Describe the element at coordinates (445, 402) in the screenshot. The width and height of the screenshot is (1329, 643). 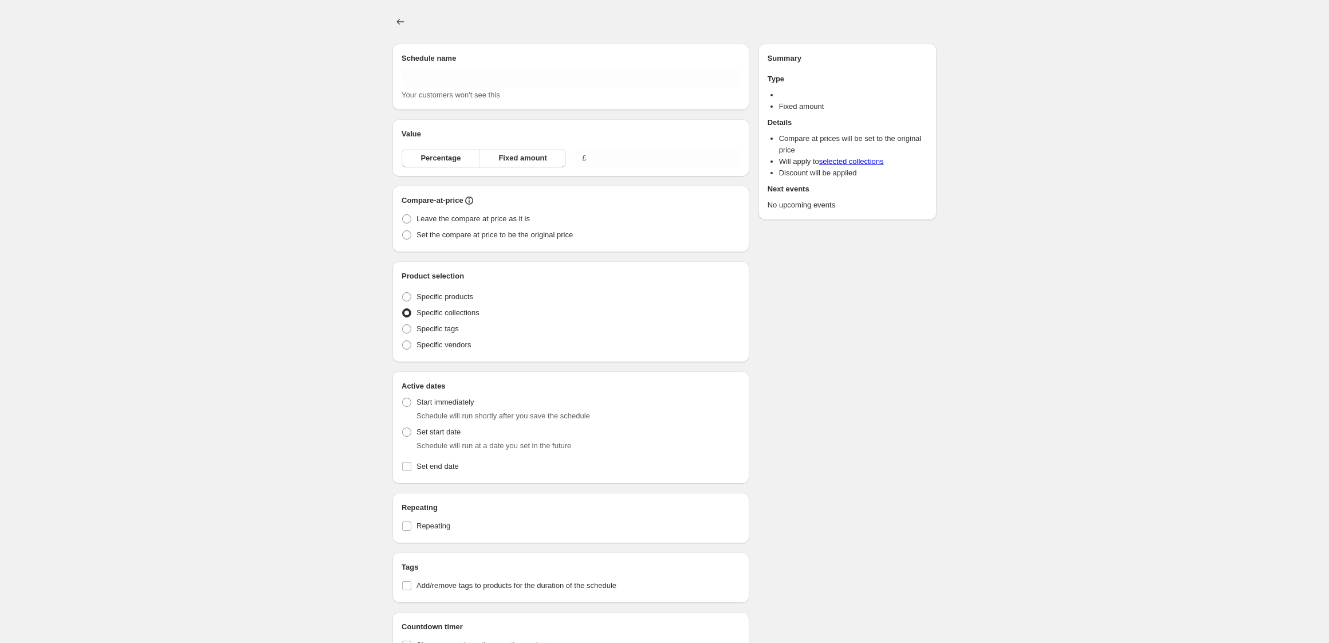
I see `span: Start immediately` at that location.